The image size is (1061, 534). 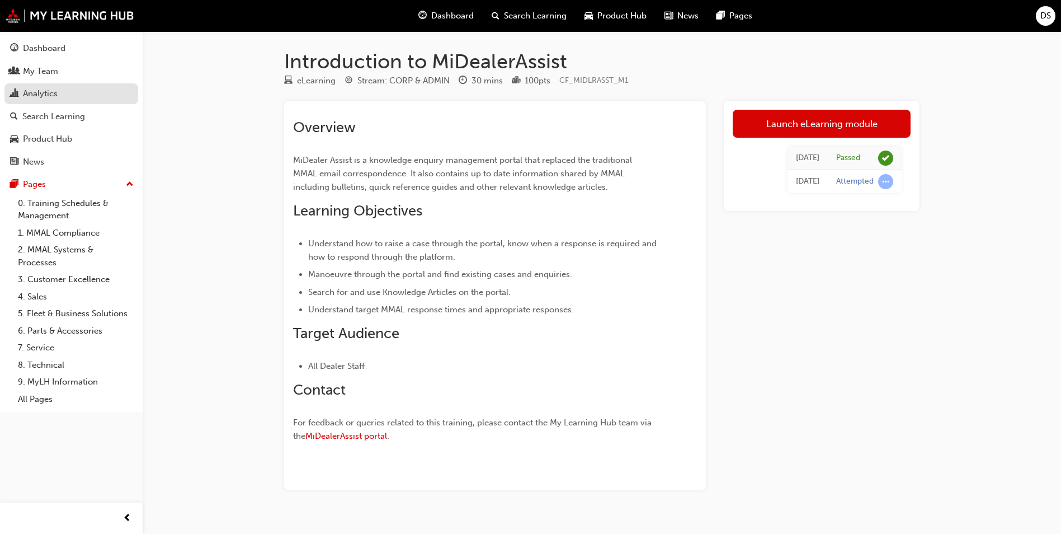 What do you see at coordinates (808, 158) in the screenshot?
I see `div: Thu Jan 23 2025 14:47:16 GMT+1100 (Australian Eastern Daylight Time)` at bounding box center [808, 158].